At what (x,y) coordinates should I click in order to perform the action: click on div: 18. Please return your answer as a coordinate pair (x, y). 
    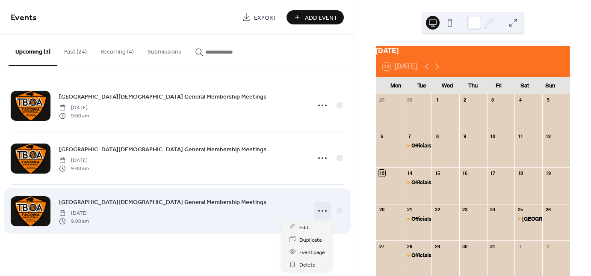
    Looking at the image, I should click on (520, 172).